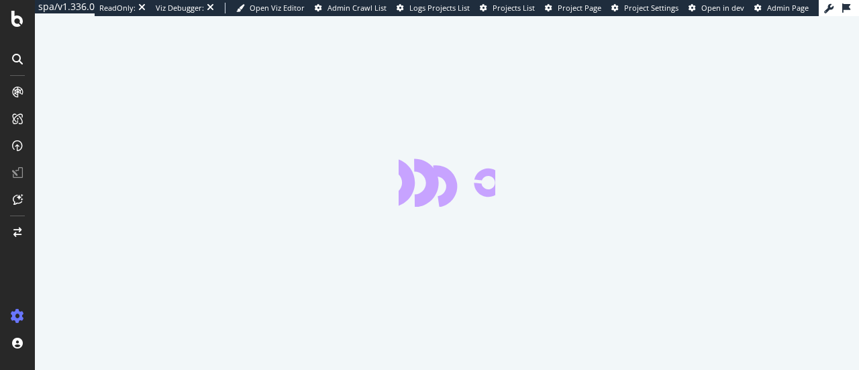 The height and width of the screenshot is (370, 859). Describe the element at coordinates (180, 8) in the screenshot. I see `div: Viz Debugger:` at that location.